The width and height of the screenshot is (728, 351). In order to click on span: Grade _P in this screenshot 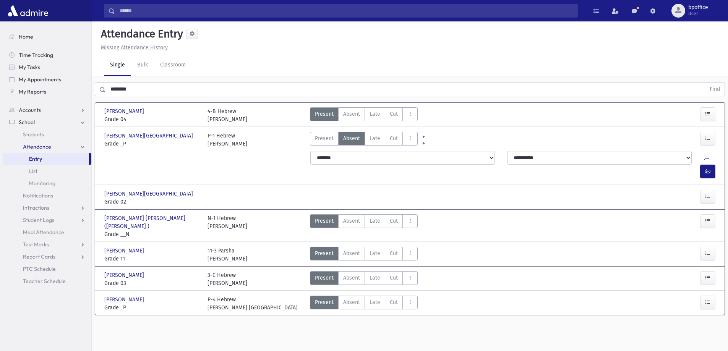, I will do `click(152, 144)`.